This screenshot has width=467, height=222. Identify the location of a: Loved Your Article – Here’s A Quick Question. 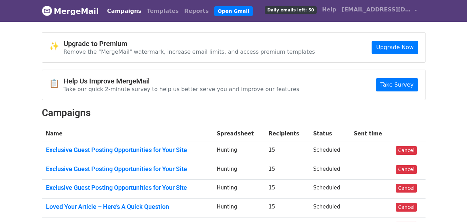
(127, 207).